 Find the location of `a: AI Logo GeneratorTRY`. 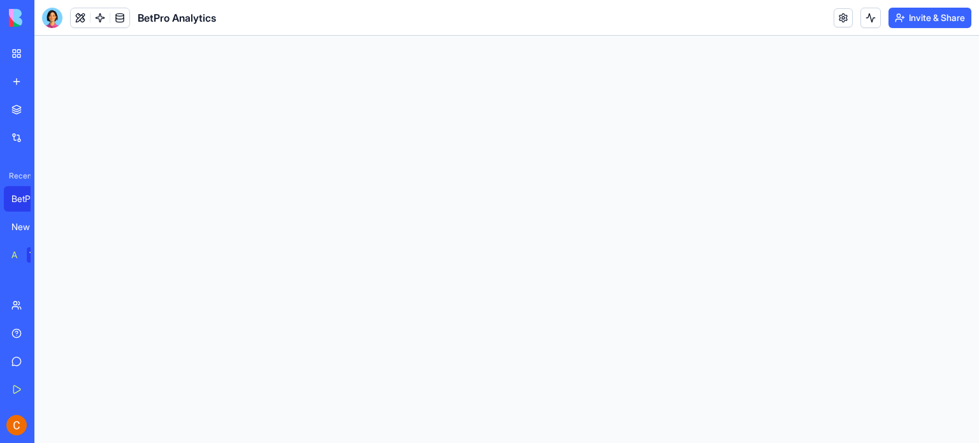

a: AI Logo GeneratorTRY is located at coordinates (29, 255).